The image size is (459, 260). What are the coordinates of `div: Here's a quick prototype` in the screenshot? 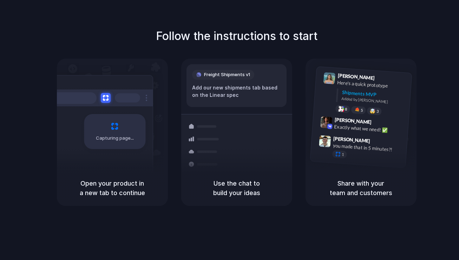 It's located at (372, 85).